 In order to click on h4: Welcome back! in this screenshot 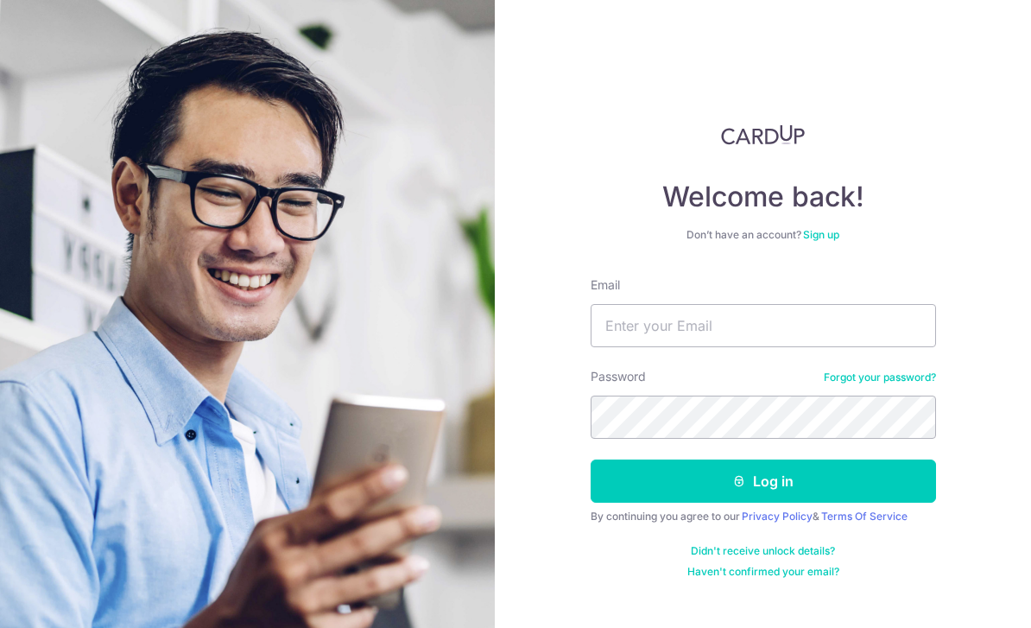, I will do `click(763, 197)`.